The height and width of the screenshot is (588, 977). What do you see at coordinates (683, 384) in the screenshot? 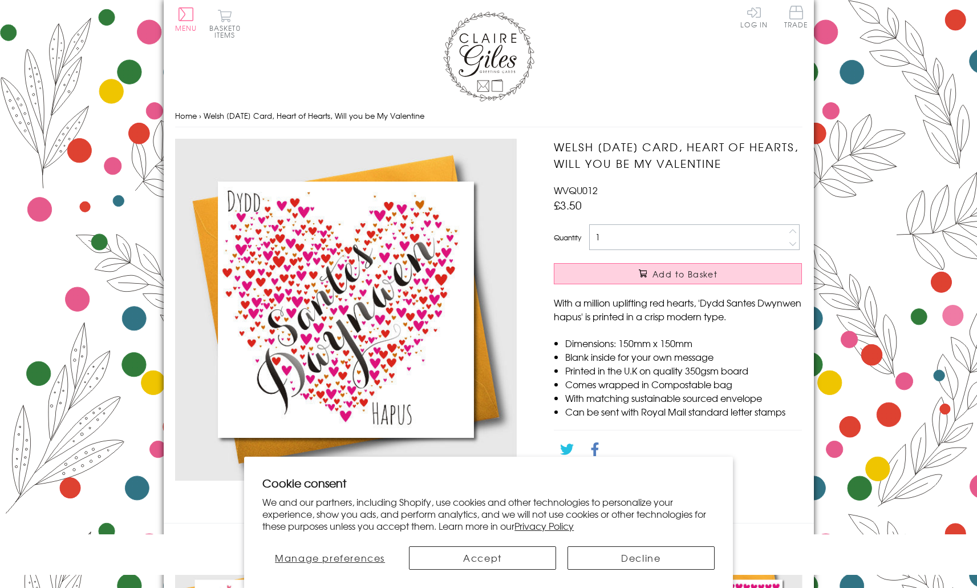
I see `li: Comes wrapped in Compostable bag` at bounding box center [683, 384].